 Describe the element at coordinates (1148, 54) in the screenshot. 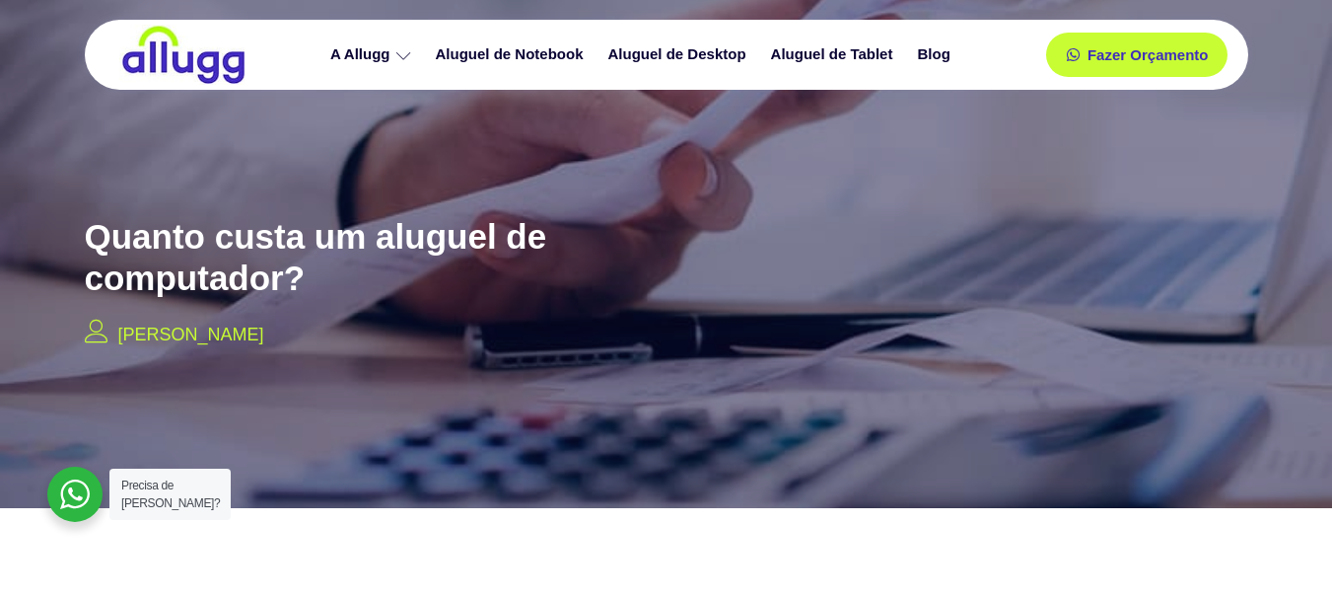

I see `span: Fazer Orçamento` at that location.